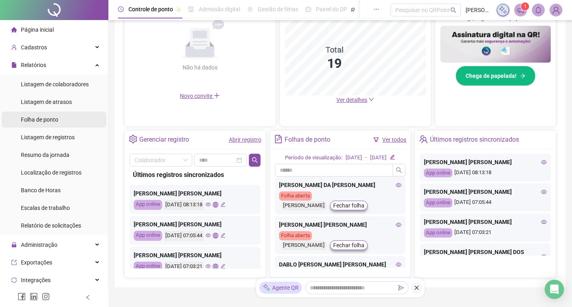 The height and width of the screenshot is (307, 572). What do you see at coordinates (46, 102) in the screenshot?
I see `span: Listagem de atrasos` at bounding box center [46, 102].